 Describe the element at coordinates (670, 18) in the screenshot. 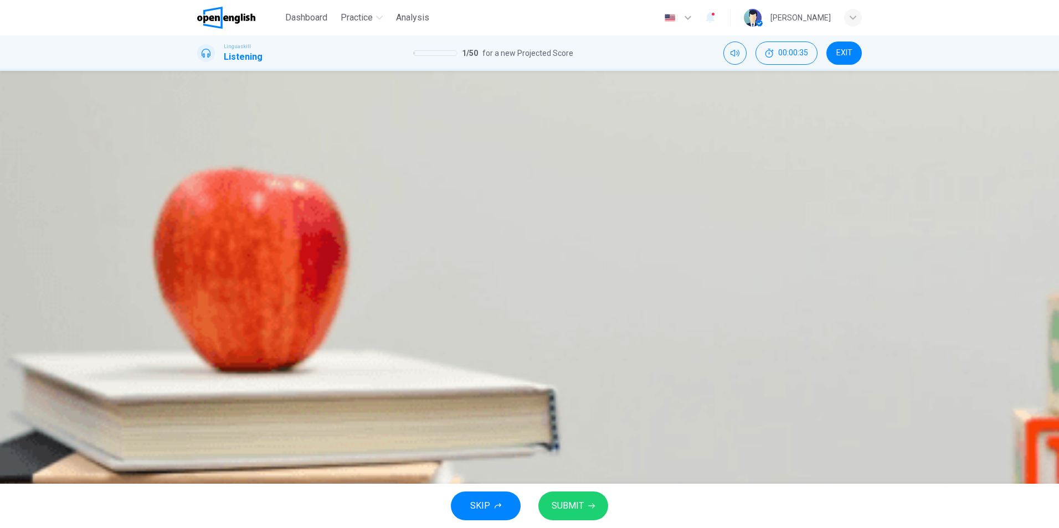

I see `img: en` at that location.